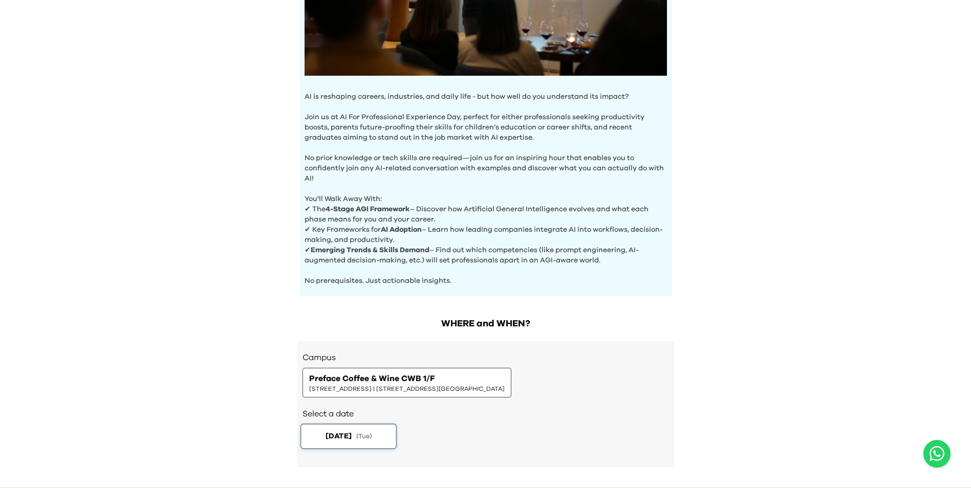  What do you see at coordinates (401, 230) in the screenshot?
I see `b: AI Adoption` at bounding box center [401, 230].